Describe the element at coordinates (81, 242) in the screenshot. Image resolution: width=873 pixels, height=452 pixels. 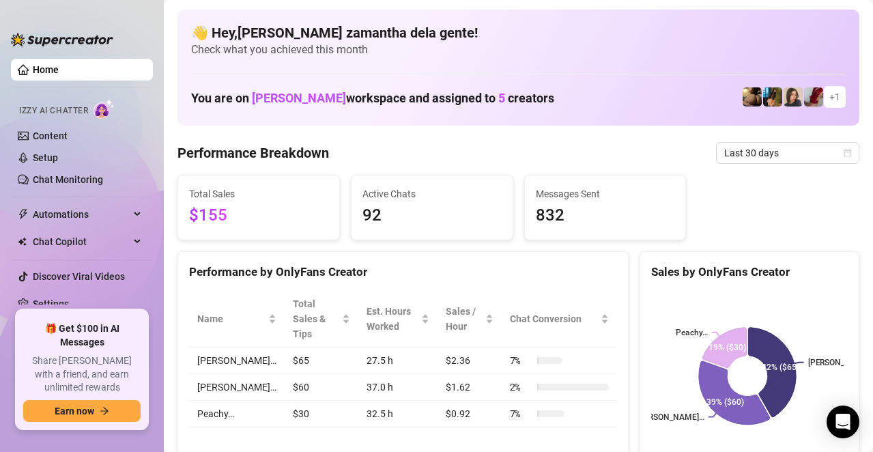
I see `span: Chat Copilot` at that location.